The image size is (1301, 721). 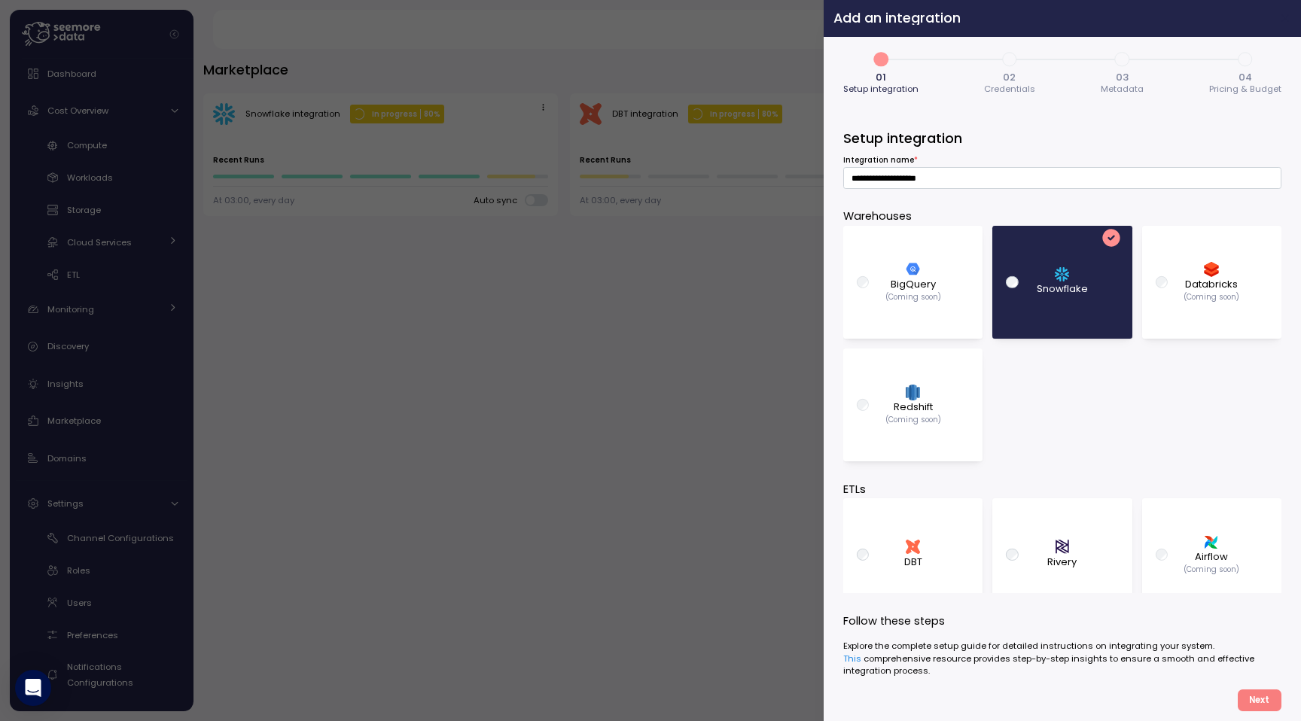 I want to click on p: Warehouses, so click(x=1062, y=216).